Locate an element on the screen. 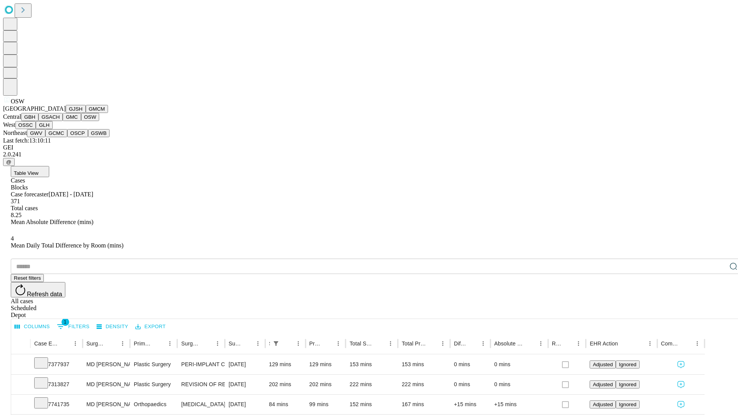 Image resolution: width=738 pixels, height=415 pixels. div: 7741735 is located at coordinates (57, 405).